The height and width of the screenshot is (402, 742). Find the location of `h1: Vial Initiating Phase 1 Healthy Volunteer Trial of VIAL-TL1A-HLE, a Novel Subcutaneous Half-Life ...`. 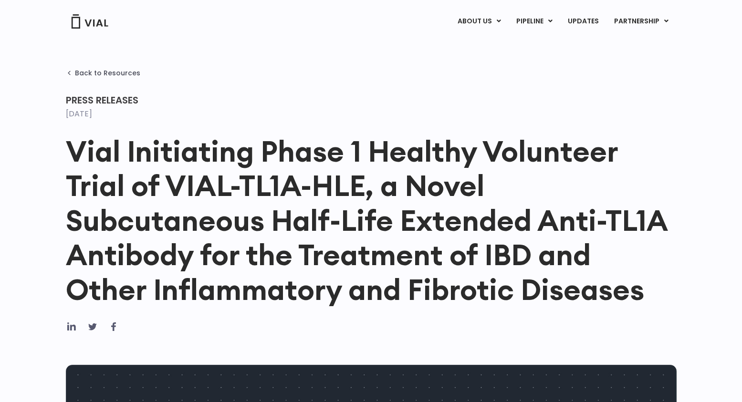

h1: Vial Initiating Phase 1 Healthy Volunteer Trial of VIAL-TL1A-HLE, a Novel Subcutaneous Half-Life ... is located at coordinates (371, 221).